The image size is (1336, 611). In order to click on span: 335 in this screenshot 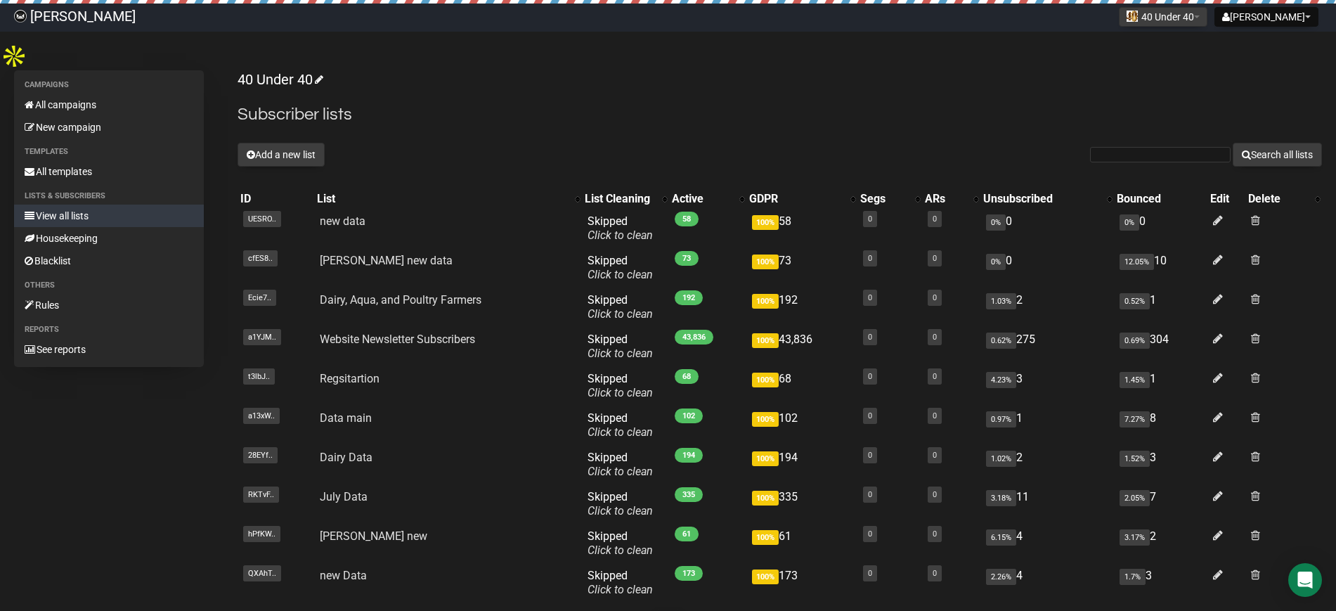, I will do `click(689, 494)`.